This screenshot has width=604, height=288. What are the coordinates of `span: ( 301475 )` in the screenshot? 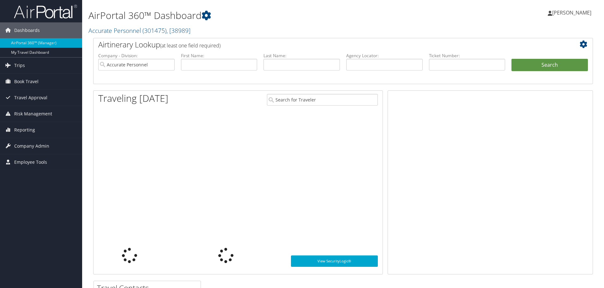 It's located at (155, 30).